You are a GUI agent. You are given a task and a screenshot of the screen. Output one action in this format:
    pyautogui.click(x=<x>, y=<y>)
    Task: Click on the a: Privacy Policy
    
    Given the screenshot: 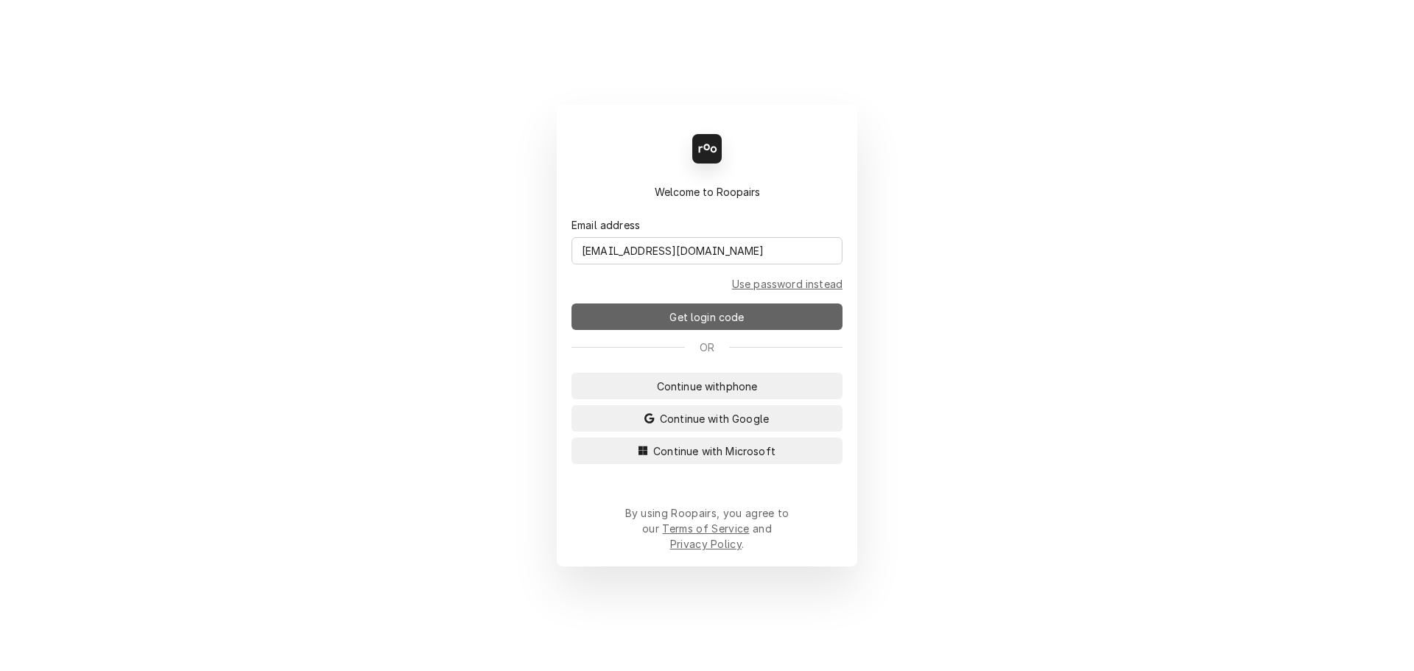 What is the action you would take?
    pyautogui.click(x=705, y=543)
    